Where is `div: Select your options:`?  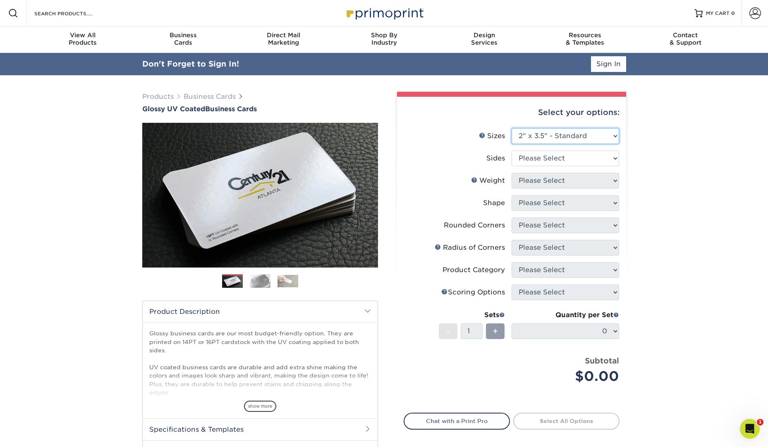
div: Select your options: is located at coordinates (512, 113).